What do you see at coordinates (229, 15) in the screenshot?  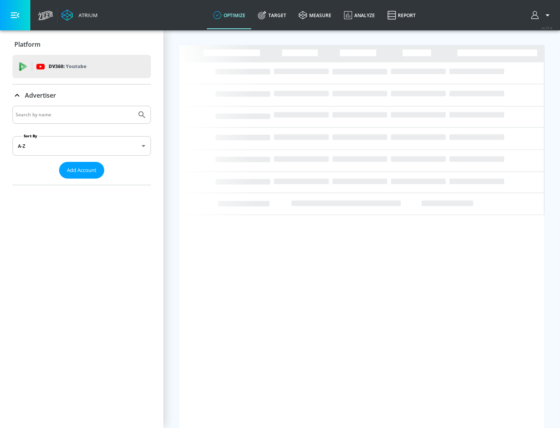 I see `a: optimize` at bounding box center [229, 15].